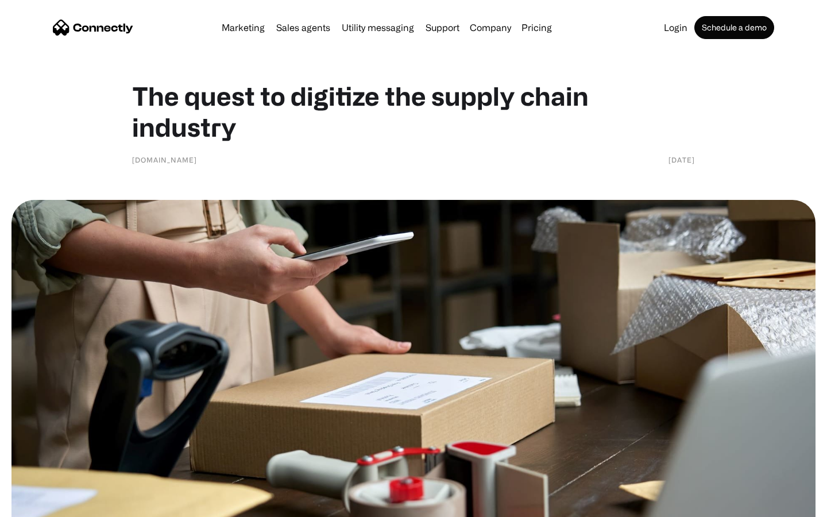 This screenshot has height=517, width=827. I want to click on a: Pricing, so click(536, 28).